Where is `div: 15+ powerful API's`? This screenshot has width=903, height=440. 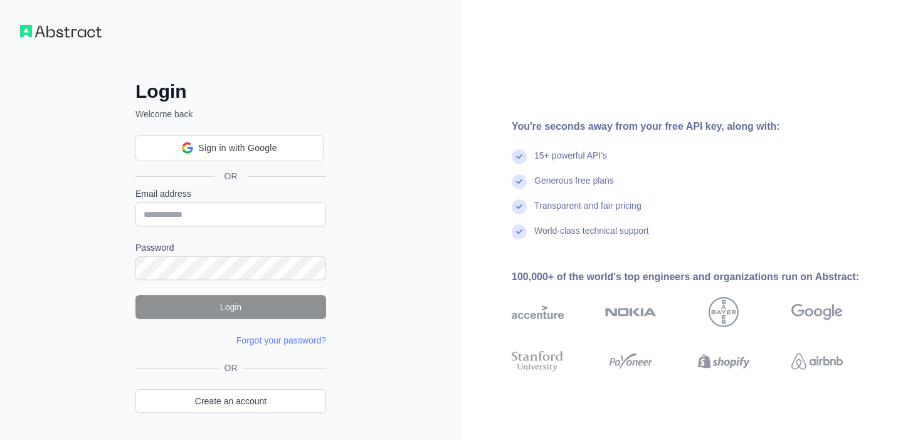
div: 15+ powerful API's is located at coordinates (571, 162).